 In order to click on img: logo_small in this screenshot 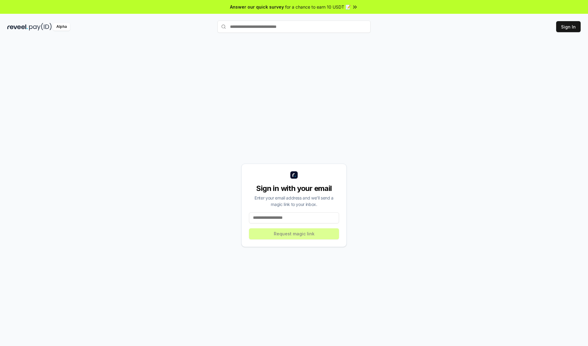, I will do `click(294, 175)`.